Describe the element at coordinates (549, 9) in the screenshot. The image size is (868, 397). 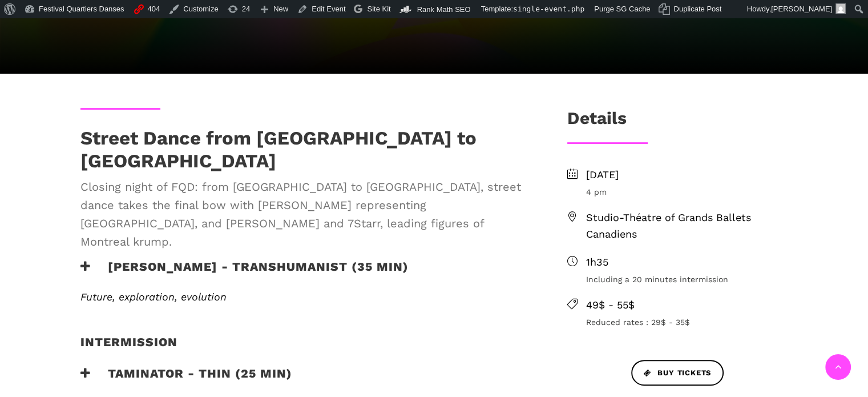
I see `span: single-event.php` at that location.